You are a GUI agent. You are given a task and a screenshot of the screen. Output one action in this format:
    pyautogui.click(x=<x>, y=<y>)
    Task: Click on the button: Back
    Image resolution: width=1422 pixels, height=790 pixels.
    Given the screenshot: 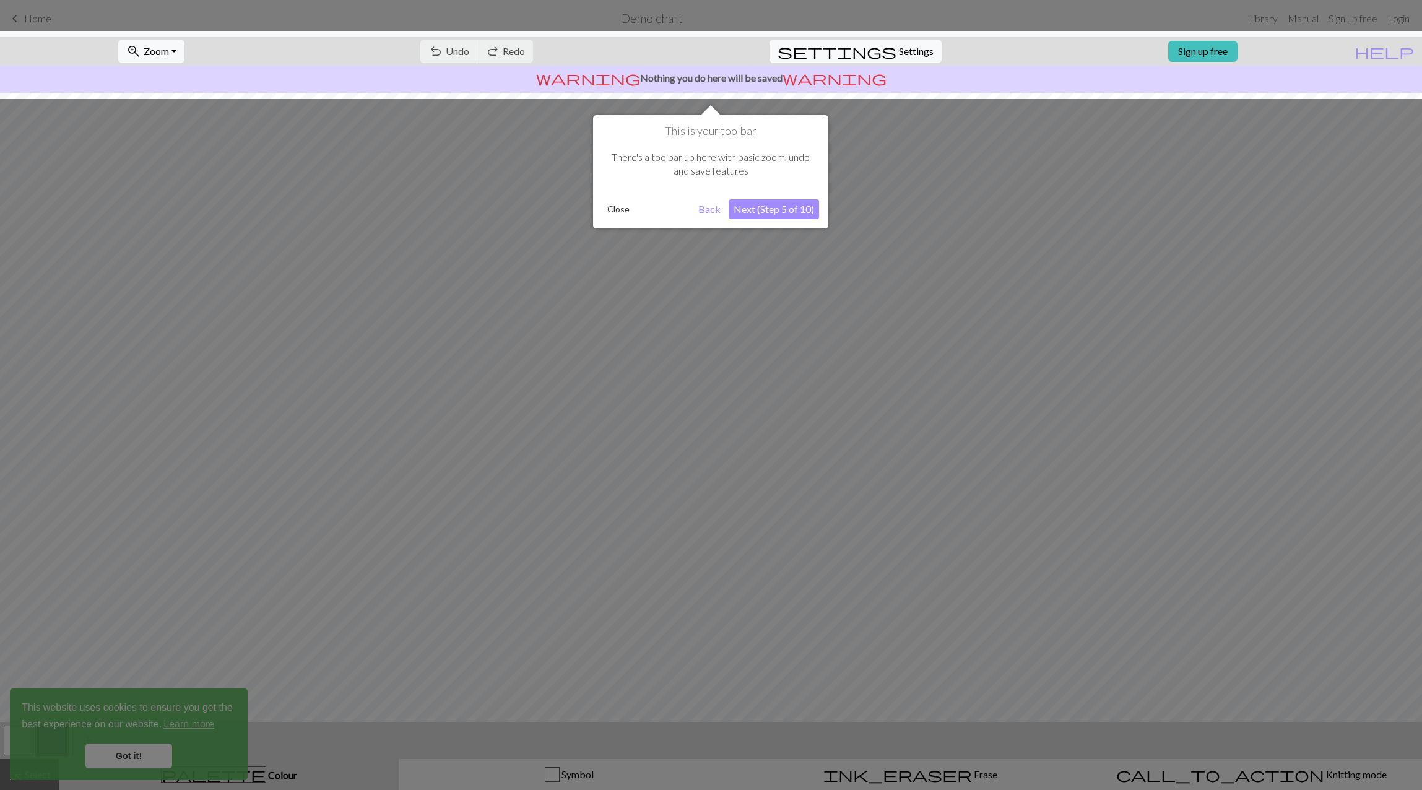 What is the action you would take?
    pyautogui.click(x=709, y=209)
    